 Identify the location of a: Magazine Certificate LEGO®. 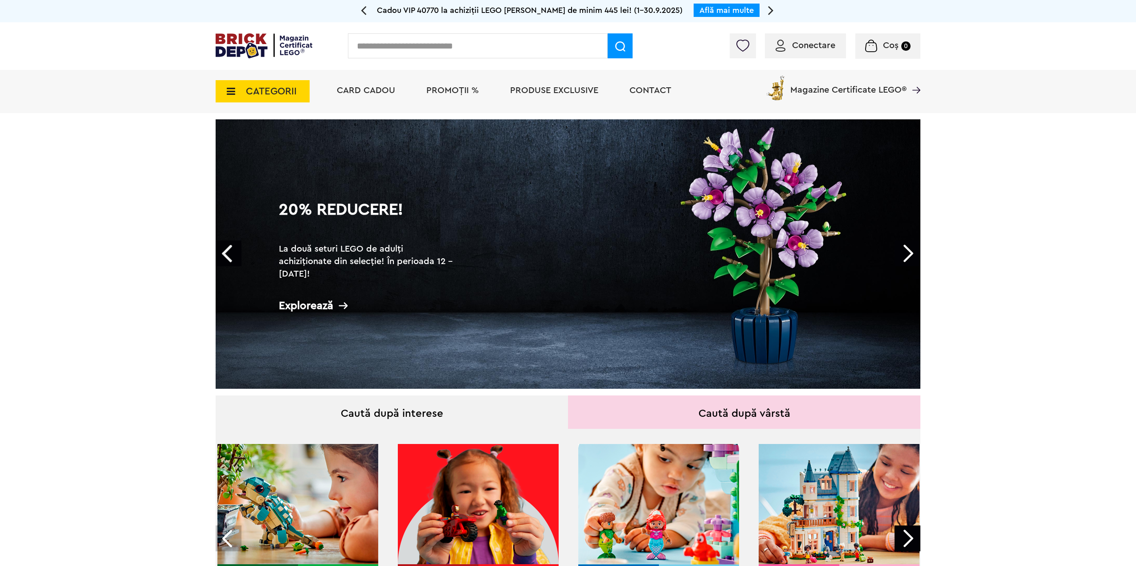
(913, 78).